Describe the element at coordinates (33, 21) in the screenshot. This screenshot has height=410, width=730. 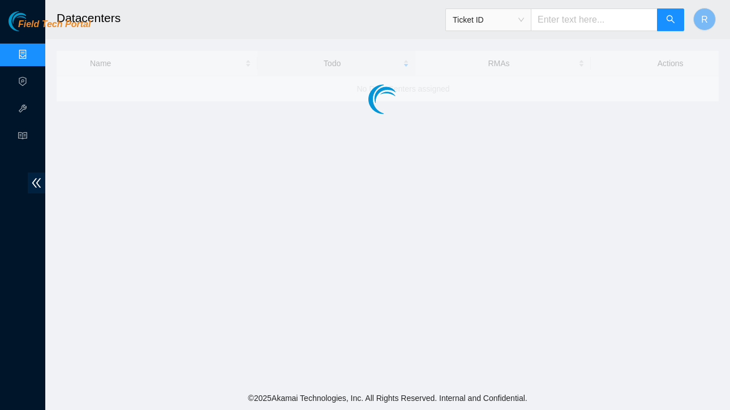
I see `img: Akamai Technologies` at that location.